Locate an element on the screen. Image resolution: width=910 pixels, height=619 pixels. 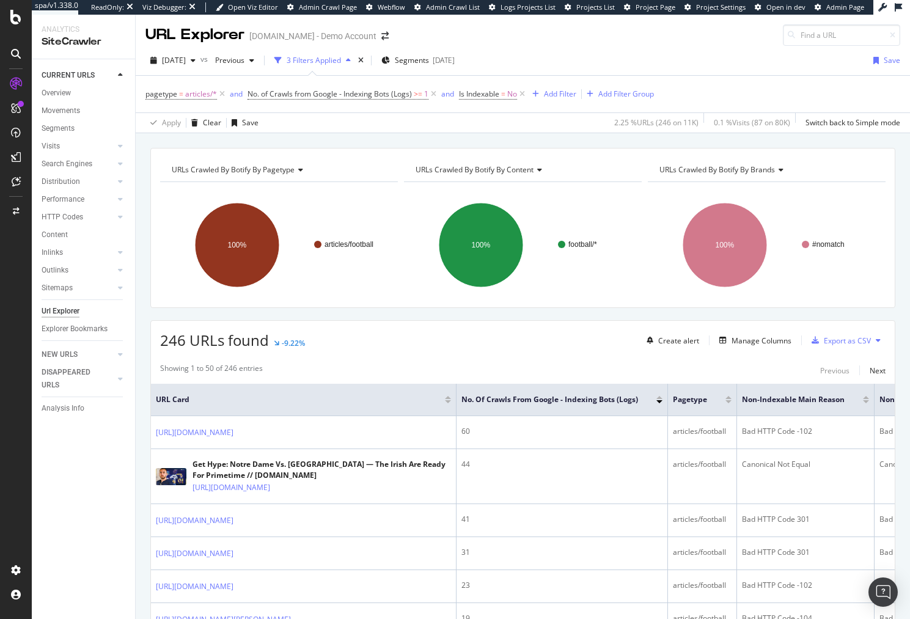
text: football/* is located at coordinates (582, 244).